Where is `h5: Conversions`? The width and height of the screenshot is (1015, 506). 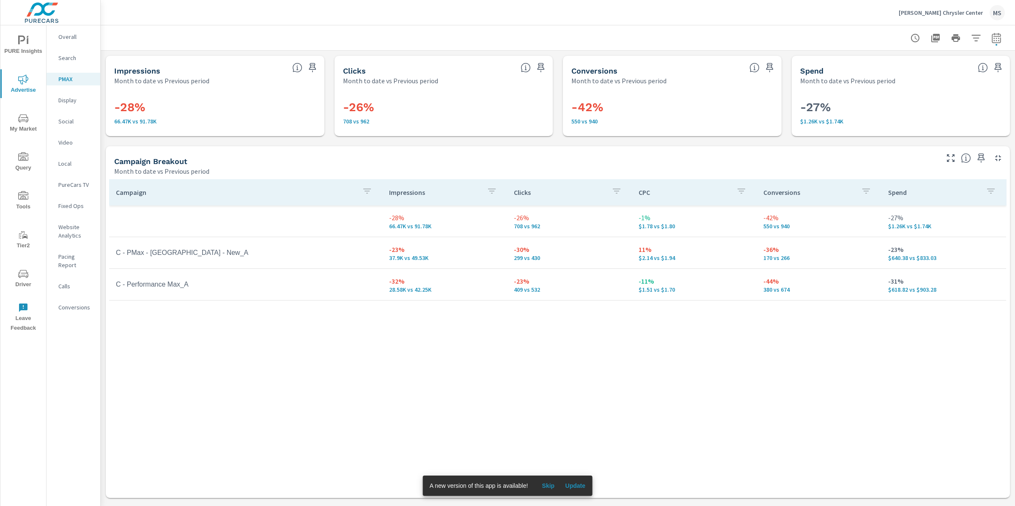
h5: Conversions is located at coordinates (594, 71).